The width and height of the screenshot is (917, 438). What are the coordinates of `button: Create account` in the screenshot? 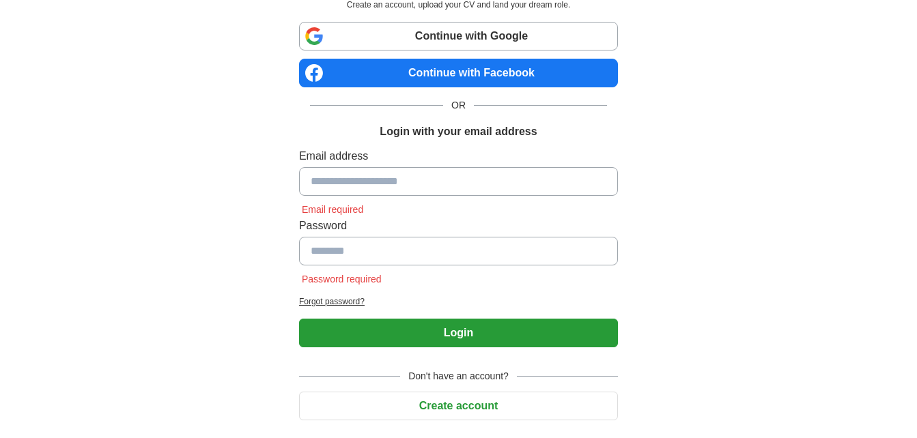 It's located at (458, 406).